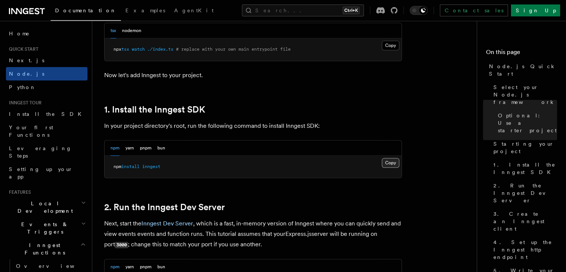 This screenshot has height=272, width=566. I want to click on button: Toggle dark mode, so click(419, 10).